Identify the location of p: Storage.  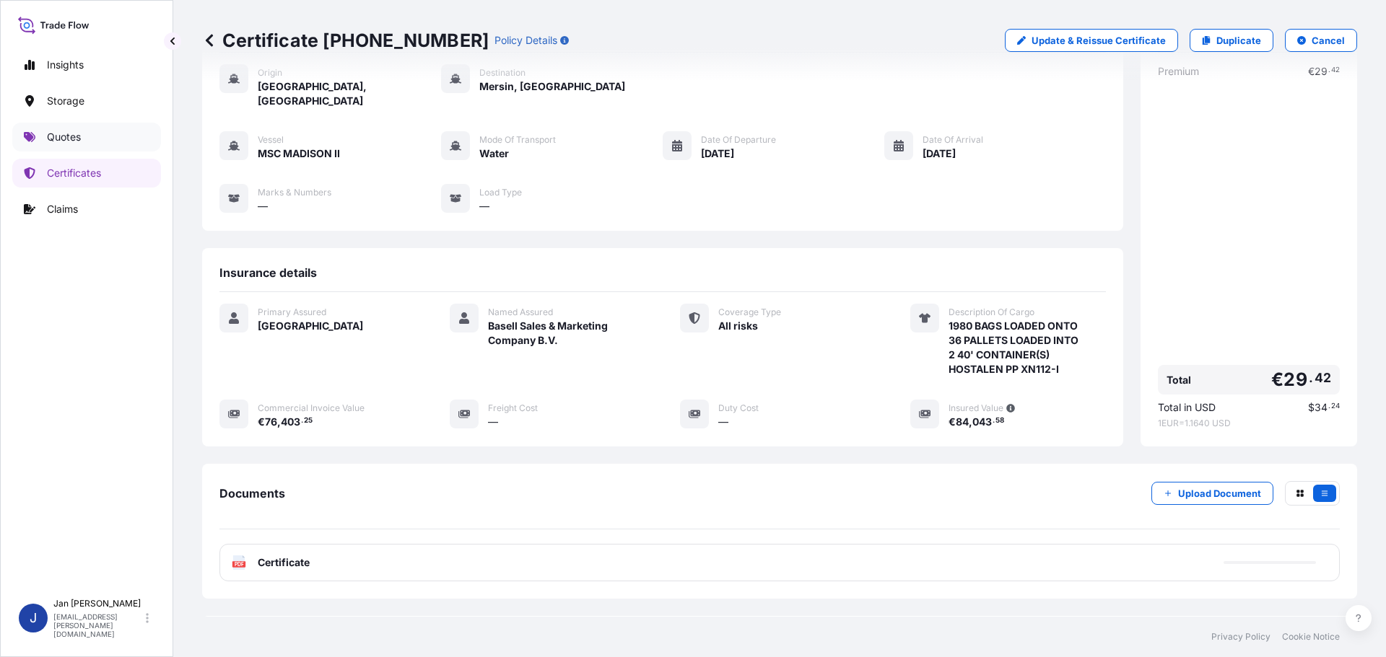
(66, 101).